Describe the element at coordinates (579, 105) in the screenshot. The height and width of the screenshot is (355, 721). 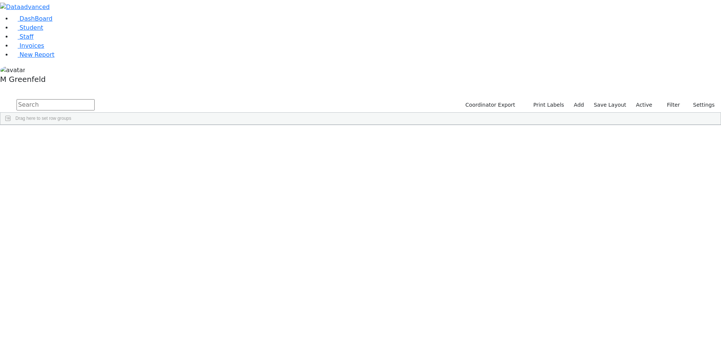
I see `a: Add` at that location.